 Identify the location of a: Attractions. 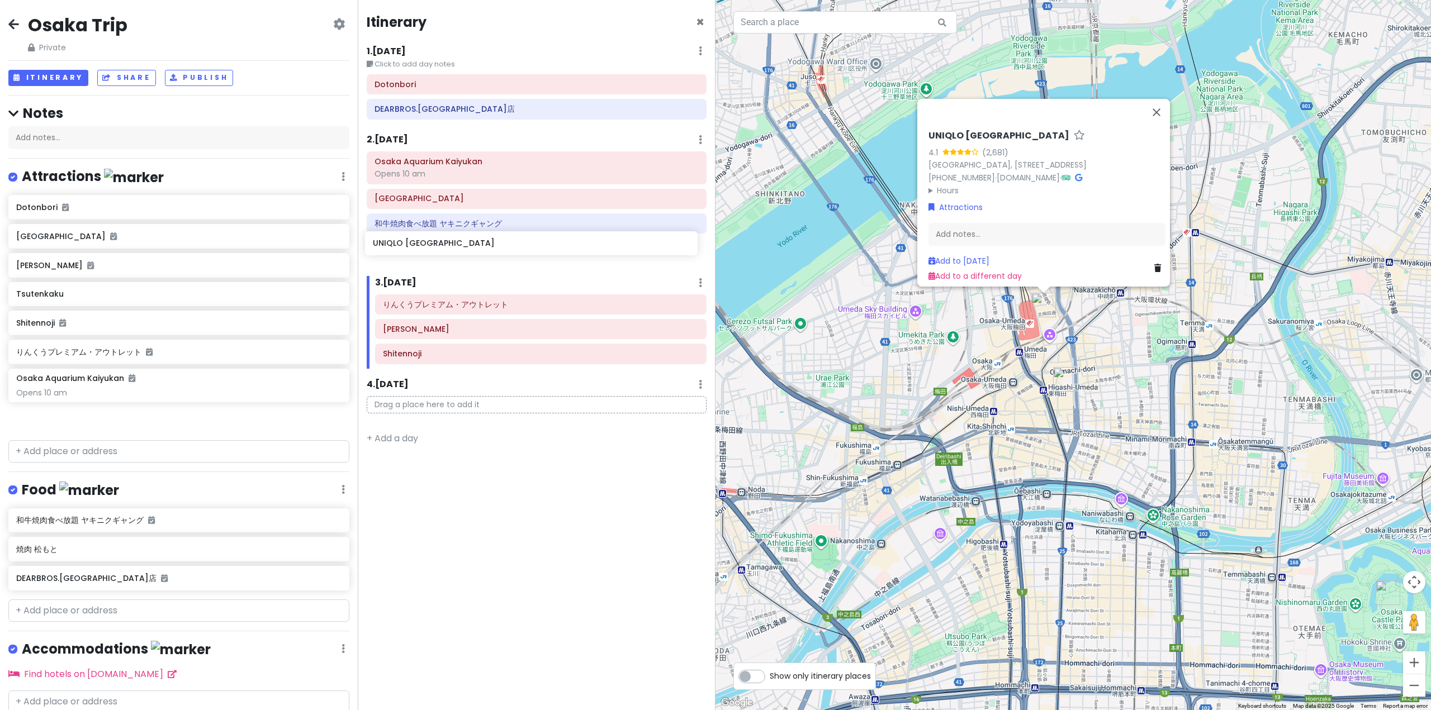
(955, 207).